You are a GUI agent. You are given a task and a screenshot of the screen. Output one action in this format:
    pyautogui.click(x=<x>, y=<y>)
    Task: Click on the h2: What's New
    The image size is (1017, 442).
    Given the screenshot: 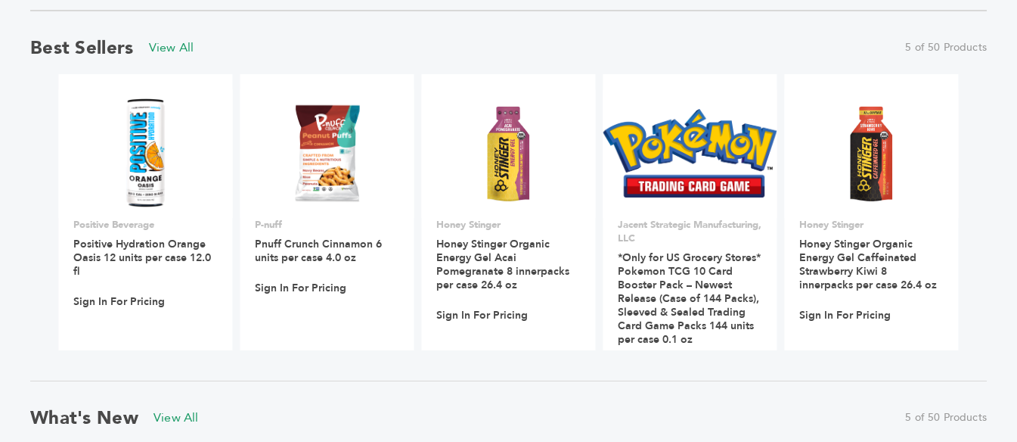 What is the action you would take?
    pyautogui.click(x=84, y=418)
    